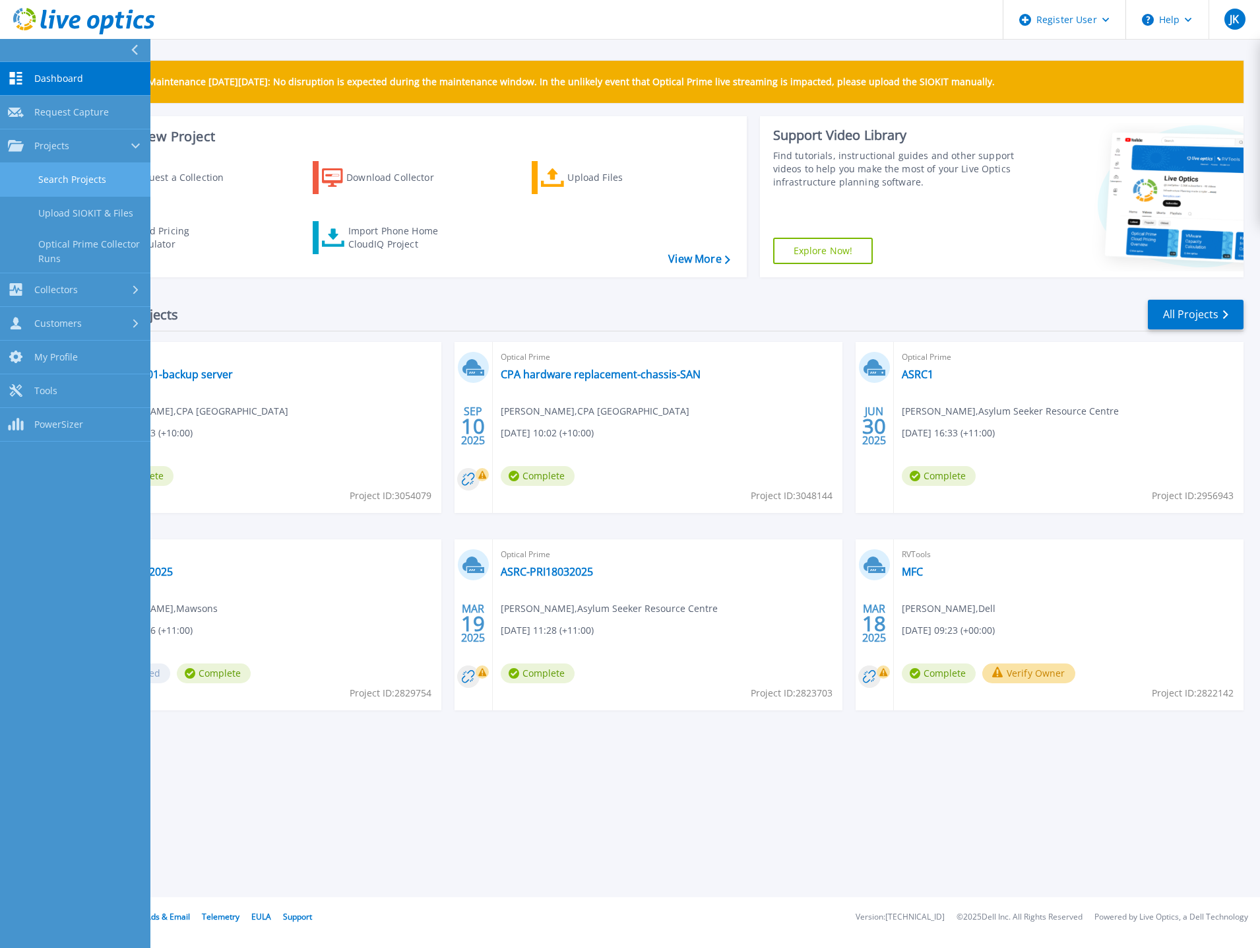  Describe the element at coordinates (874, 426) in the screenshot. I see `span: 30` at that location.